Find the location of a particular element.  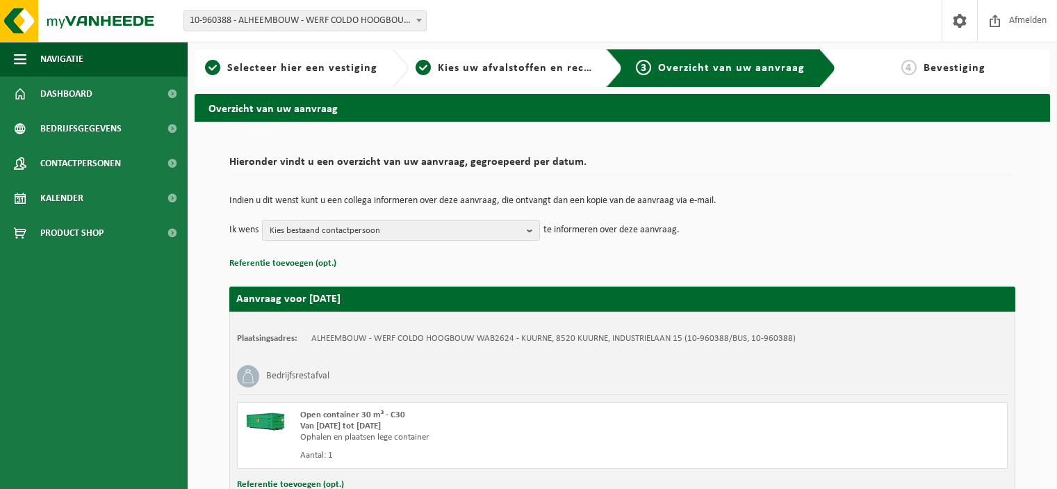

span: Kalender is located at coordinates (62, 198).